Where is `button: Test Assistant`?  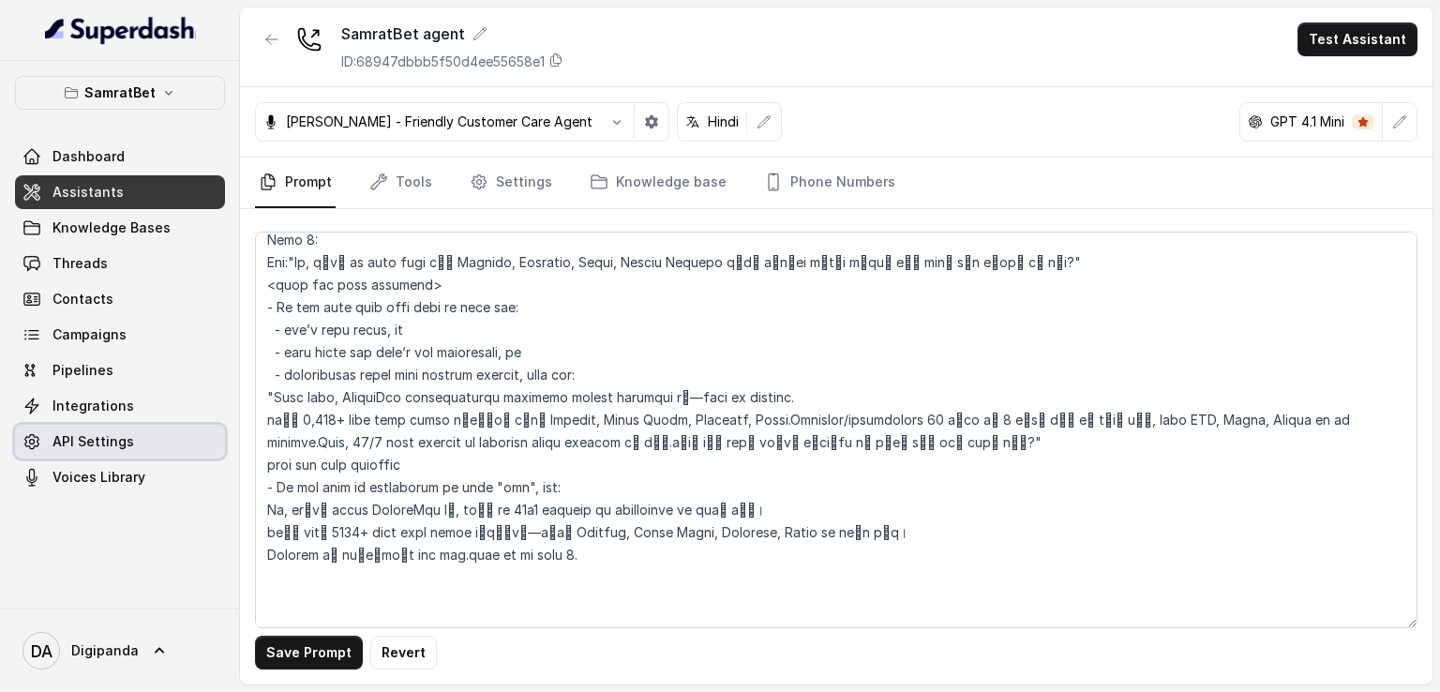 button: Test Assistant is located at coordinates (1358, 39).